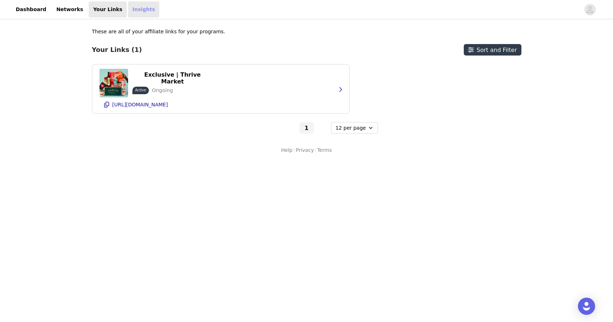  Describe the element at coordinates (173, 78) in the screenshot. I see `button: Exclusive | Thrive Market` at that location.